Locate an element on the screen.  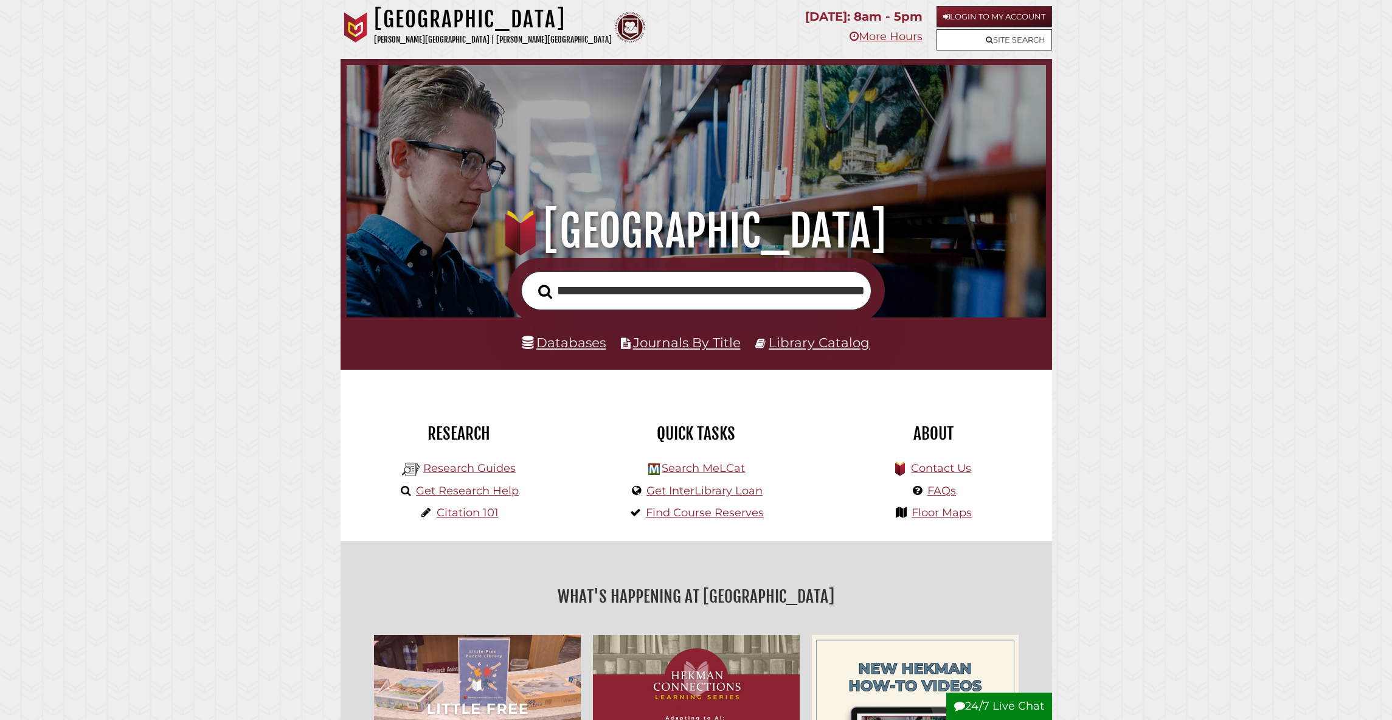
a: Get InterLibrary Loan is located at coordinates (704, 491).